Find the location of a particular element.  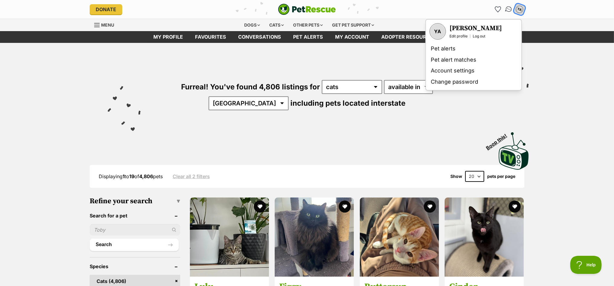

a: Donate is located at coordinates (106, 9).